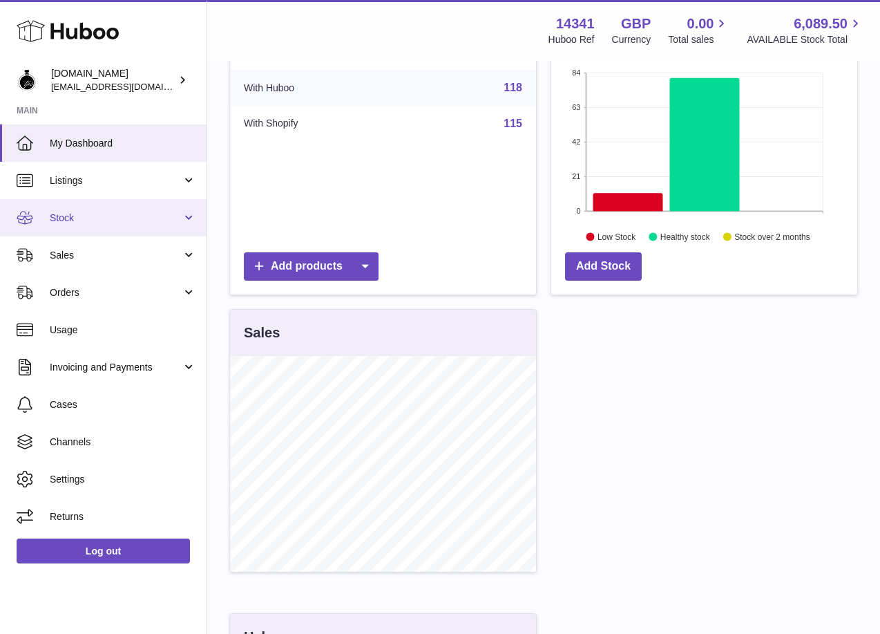 Image resolution: width=880 pixels, height=634 pixels. I want to click on span: Usage, so click(123, 330).